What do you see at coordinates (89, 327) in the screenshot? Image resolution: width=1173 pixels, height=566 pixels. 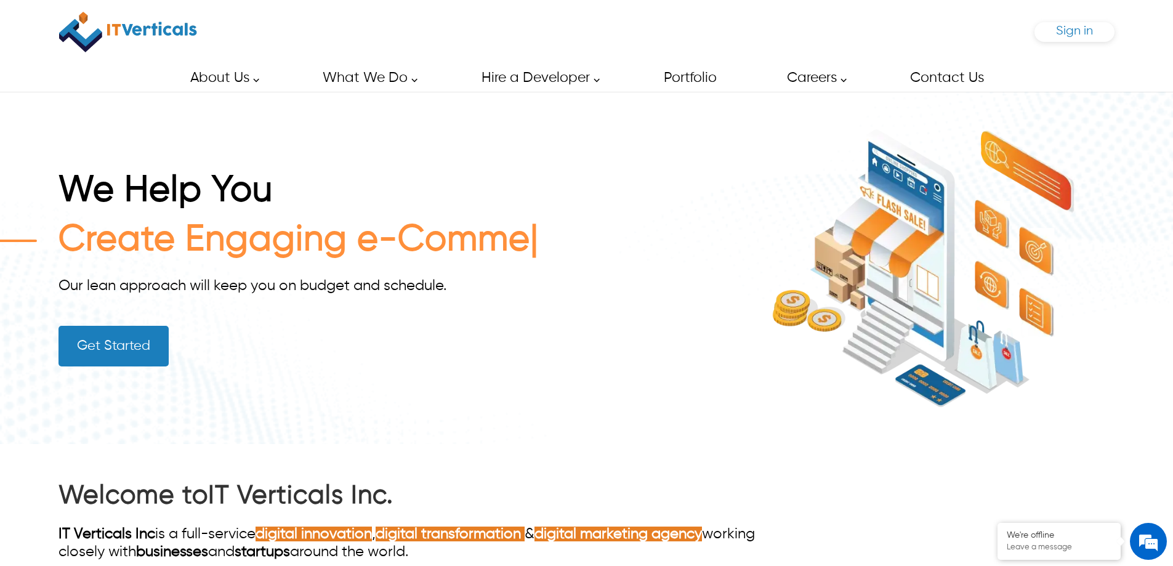 I see `img: salesiqlogo_leal7QplfZFryJ6FIlVepeu7OftD7mt8q6exU6-34PB8prfIgodN67KcxXM9Y7JQ_.png` at bounding box center [89, 327].